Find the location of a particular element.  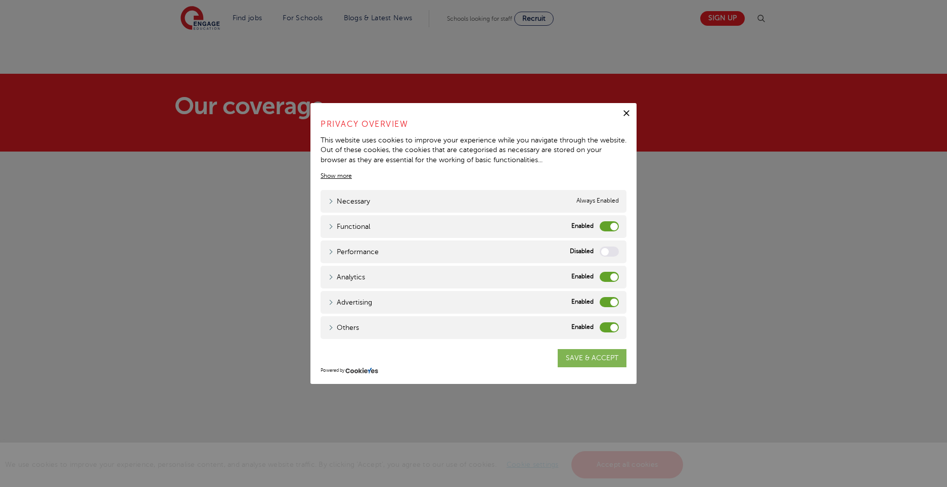

a: Performance is located at coordinates (353, 252).